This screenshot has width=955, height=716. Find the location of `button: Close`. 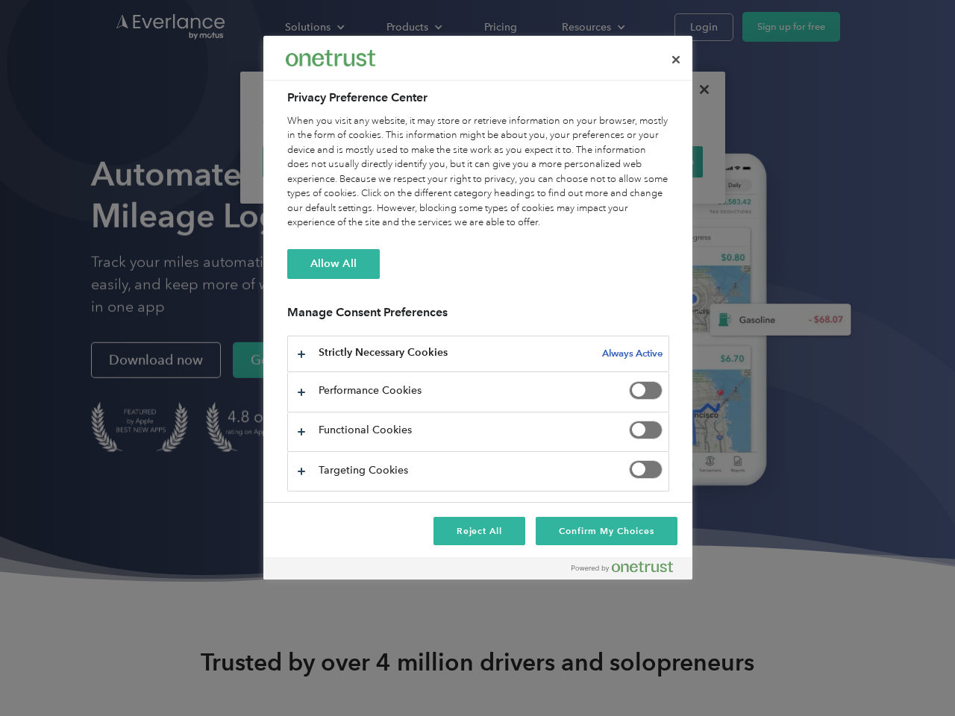

button: Close is located at coordinates (676, 60).